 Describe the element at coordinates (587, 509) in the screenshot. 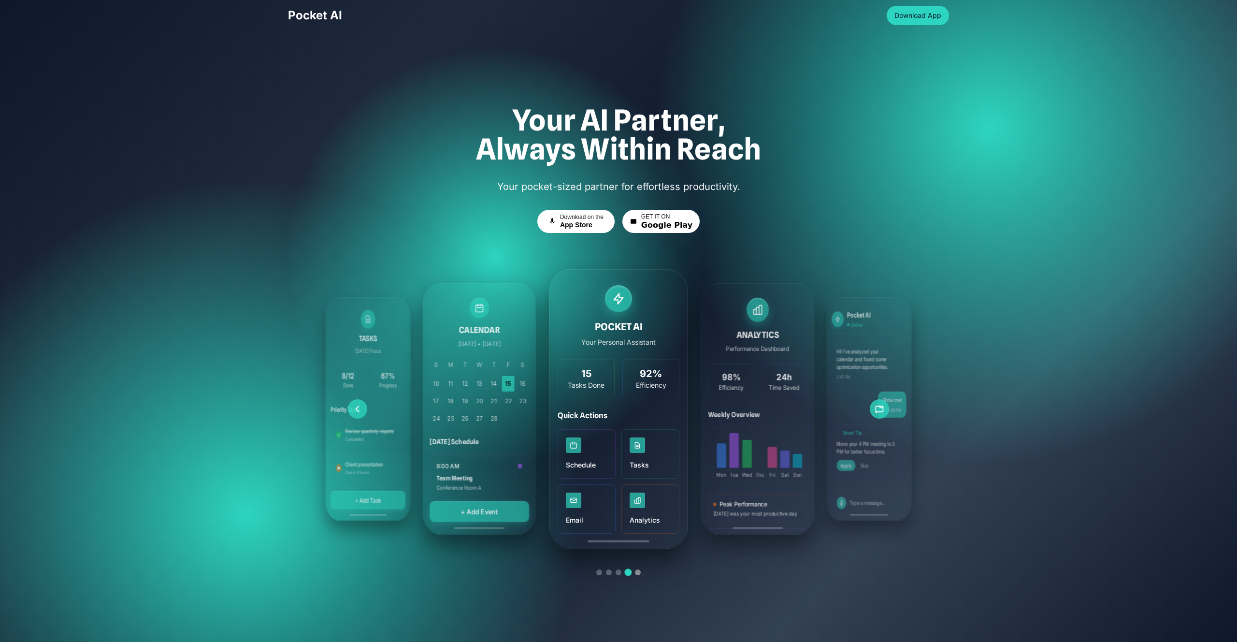

I see `button: Email` at that location.